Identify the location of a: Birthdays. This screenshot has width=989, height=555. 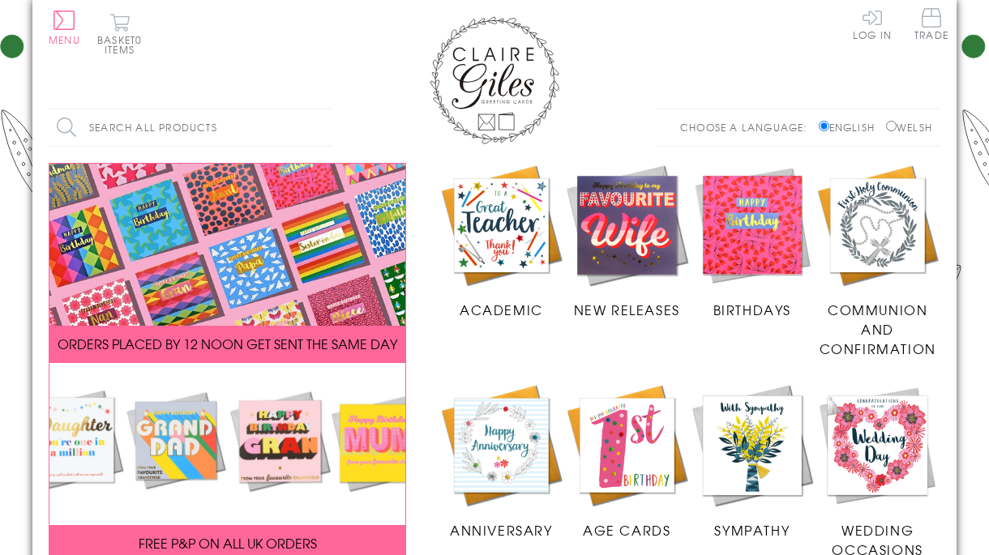
(752, 242).